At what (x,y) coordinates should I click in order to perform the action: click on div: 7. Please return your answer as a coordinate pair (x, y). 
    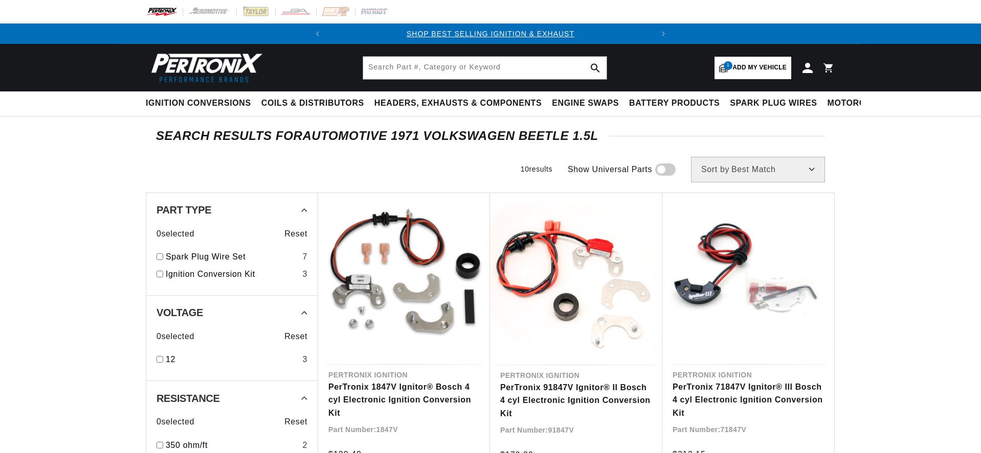
    Looking at the image, I should click on (305, 257).